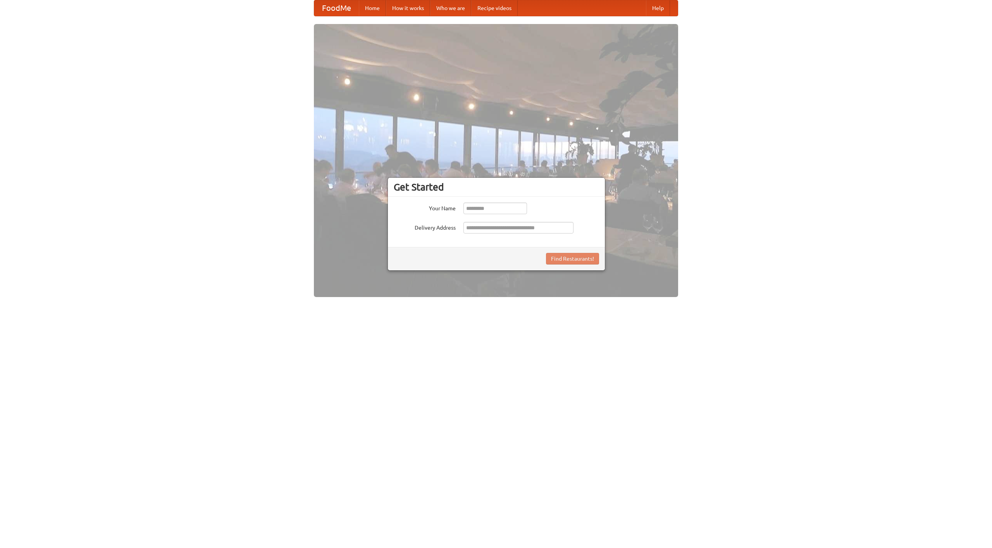 The height and width of the screenshot is (548, 992). Describe the element at coordinates (425, 207) in the screenshot. I see `label: Your Name` at that location.